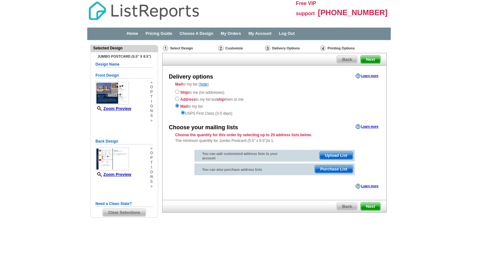  I want to click on div: Selected Design, so click(124, 48).